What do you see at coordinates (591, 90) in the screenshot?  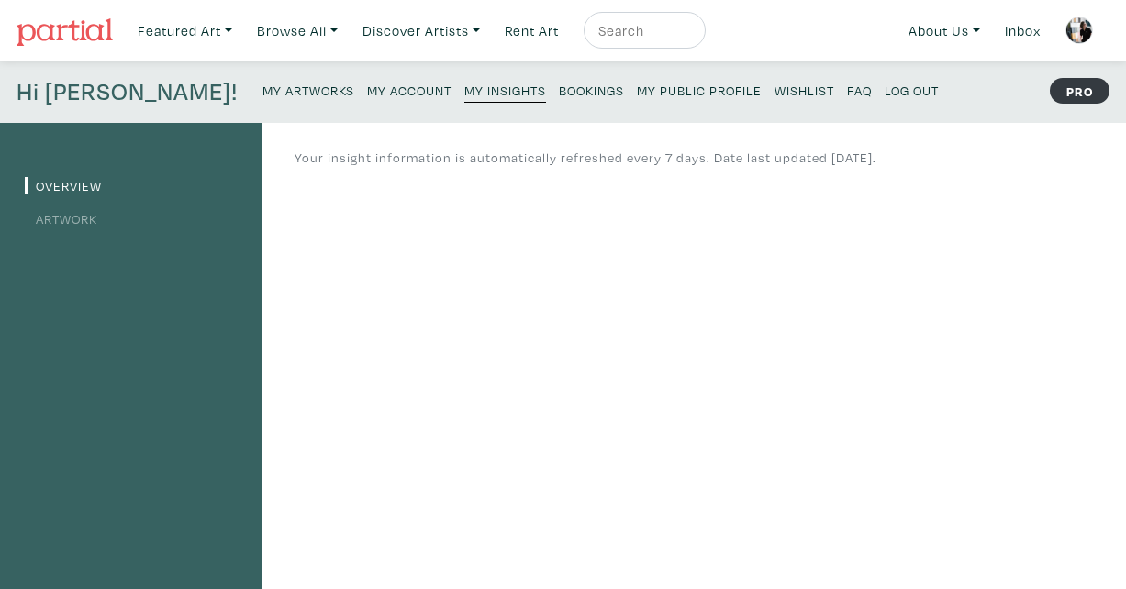 I see `small: Bookings` at bounding box center [591, 90].